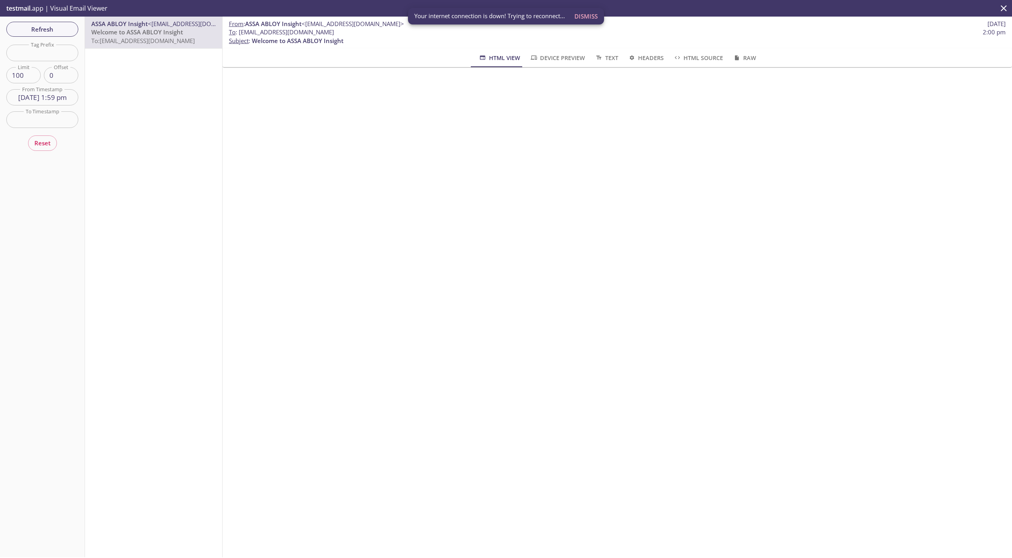  Describe the element at coordinates (232, 32) in the screenshot. I see `span: To` at that location.